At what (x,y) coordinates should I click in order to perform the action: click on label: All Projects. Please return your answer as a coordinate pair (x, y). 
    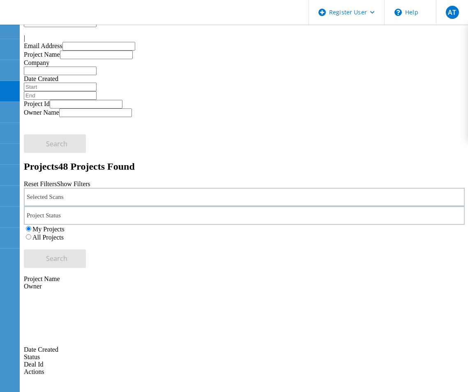
    Looking at the image, I should click on (48, 237).